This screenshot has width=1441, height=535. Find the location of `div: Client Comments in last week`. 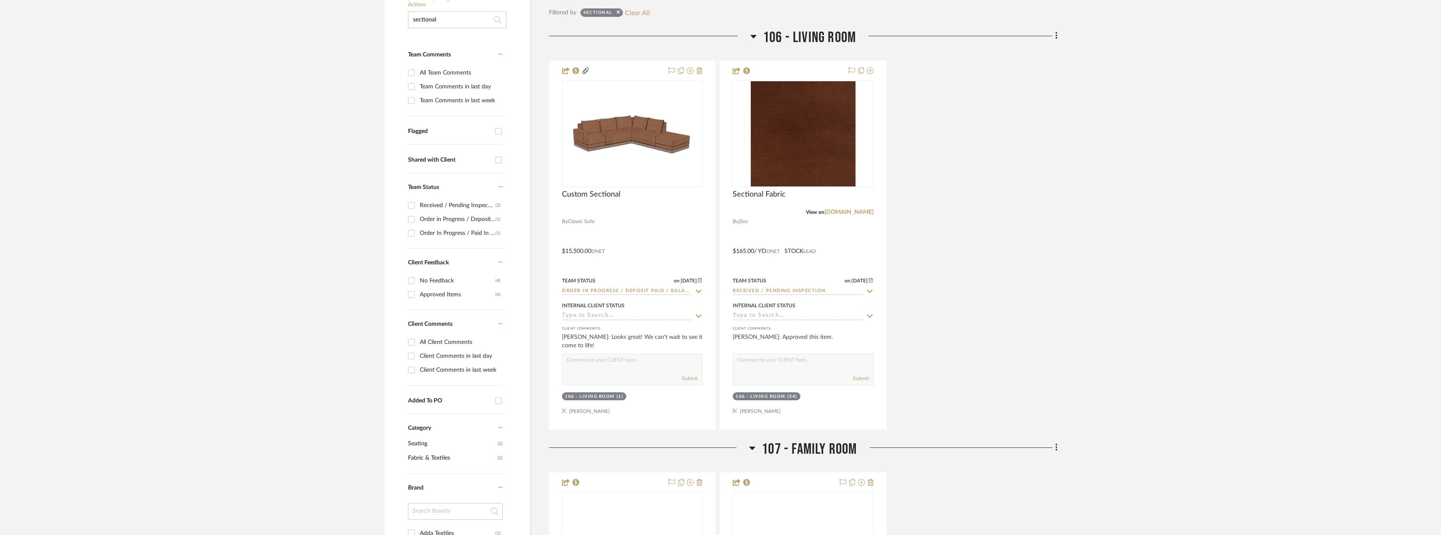

div: Client Comments in last week is located at coordinates (460, 370).